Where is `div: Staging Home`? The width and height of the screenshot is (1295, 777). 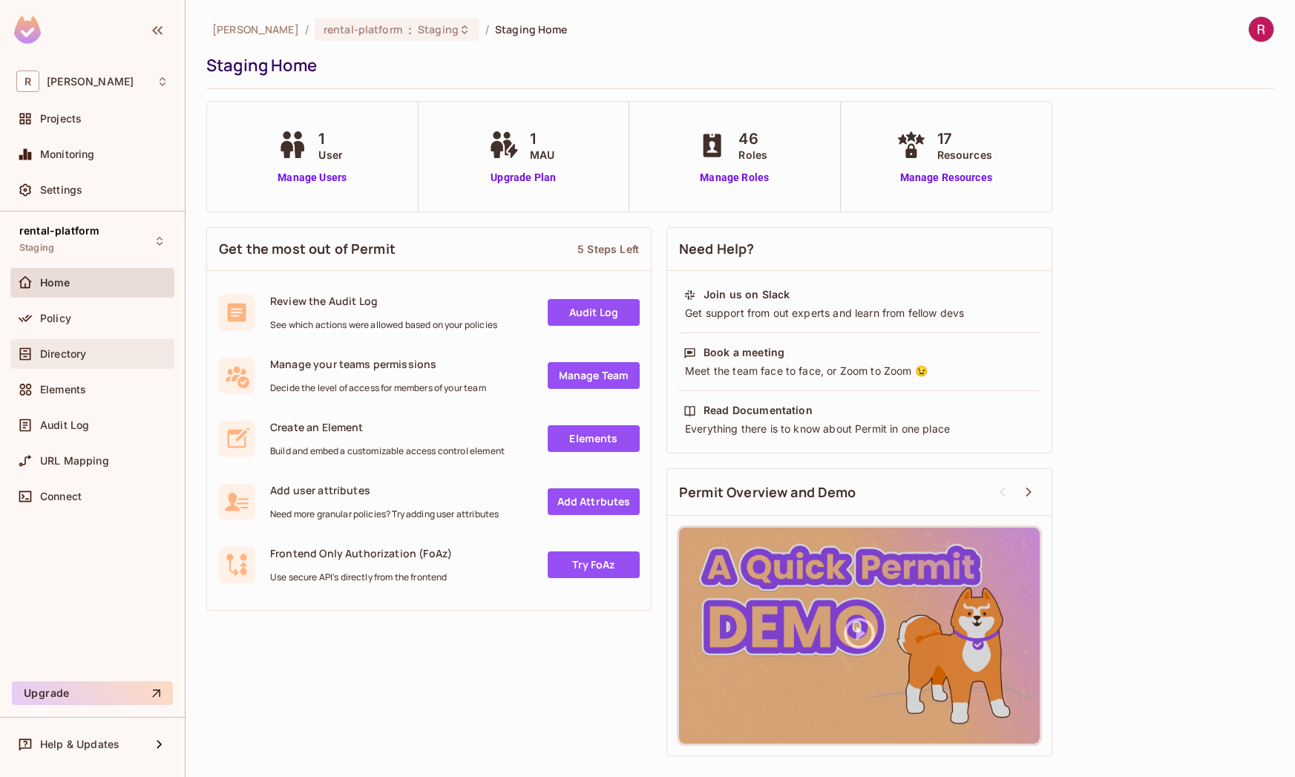
div: Staging Home is located at coordinates (736, 65).